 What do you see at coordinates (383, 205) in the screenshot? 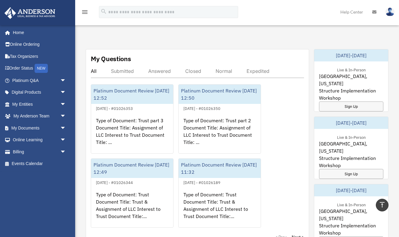
I see `i: vertical_align_top` at bounding box center [383, 205].